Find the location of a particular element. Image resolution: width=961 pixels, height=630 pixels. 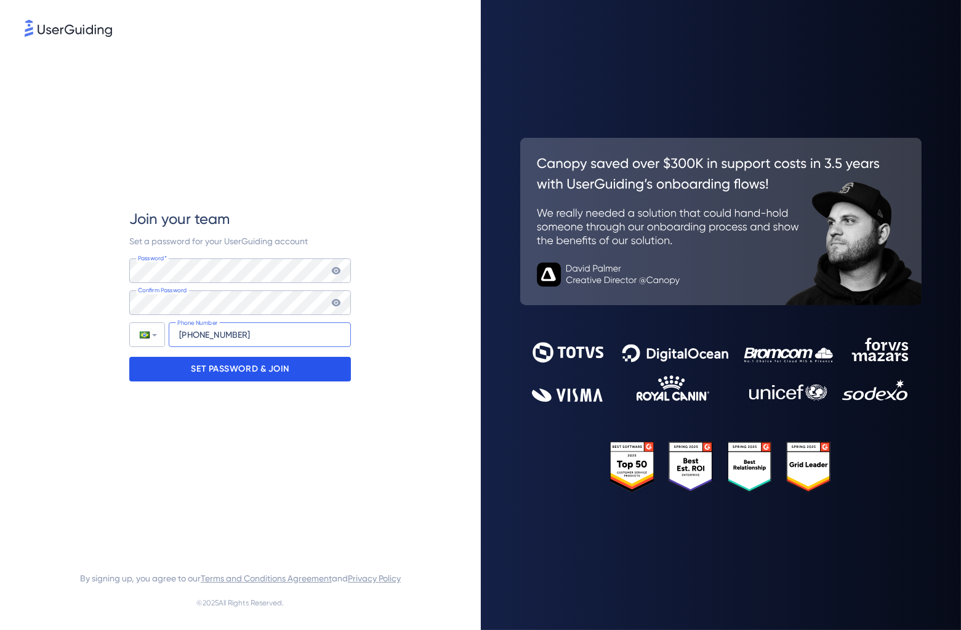

a: Terms and Conditions Agreement is located at coordinates (266, 579).